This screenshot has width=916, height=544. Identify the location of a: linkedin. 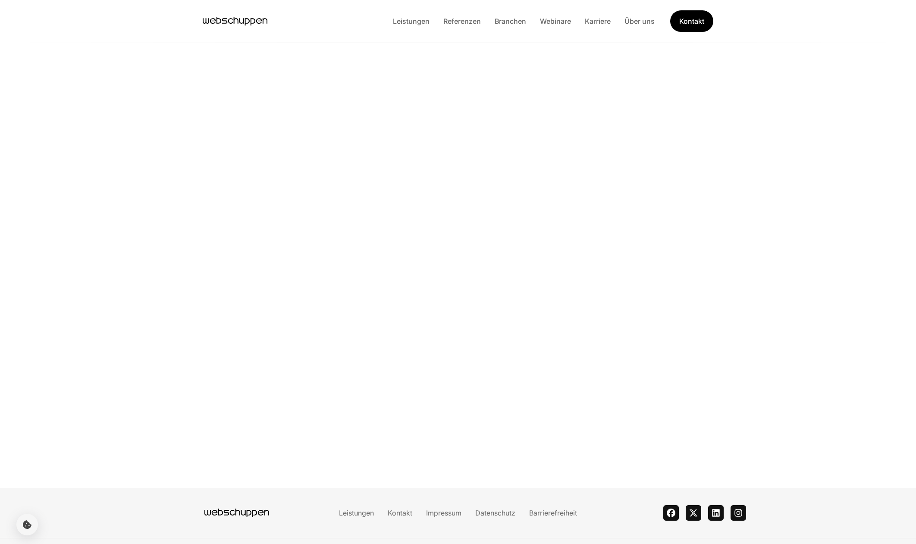
(716, 513).